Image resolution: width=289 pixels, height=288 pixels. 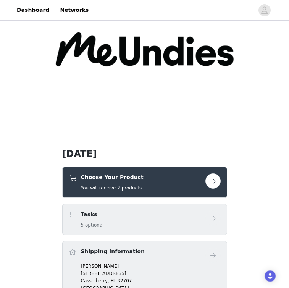 What do you see at coordinates (92, 225) in the screenshot?
I see `h5: 5 optional` at bounding box center [92, 225].